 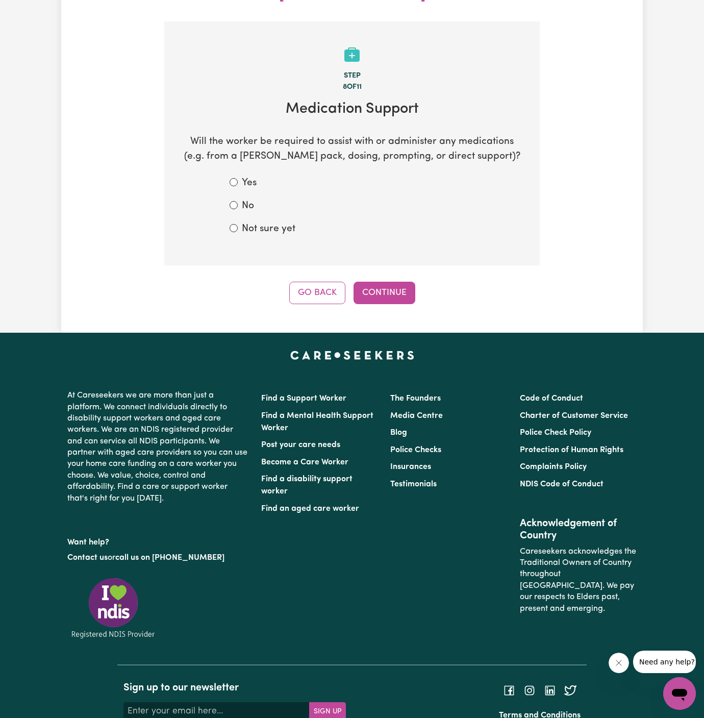 I want to click on a: Follow Careseekers on Twitter, so click(x=571, y=691).